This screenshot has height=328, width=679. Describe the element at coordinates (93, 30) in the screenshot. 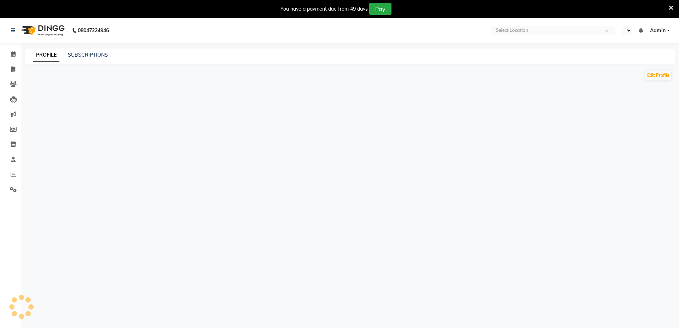

I see `b: 08047224946` at that location.